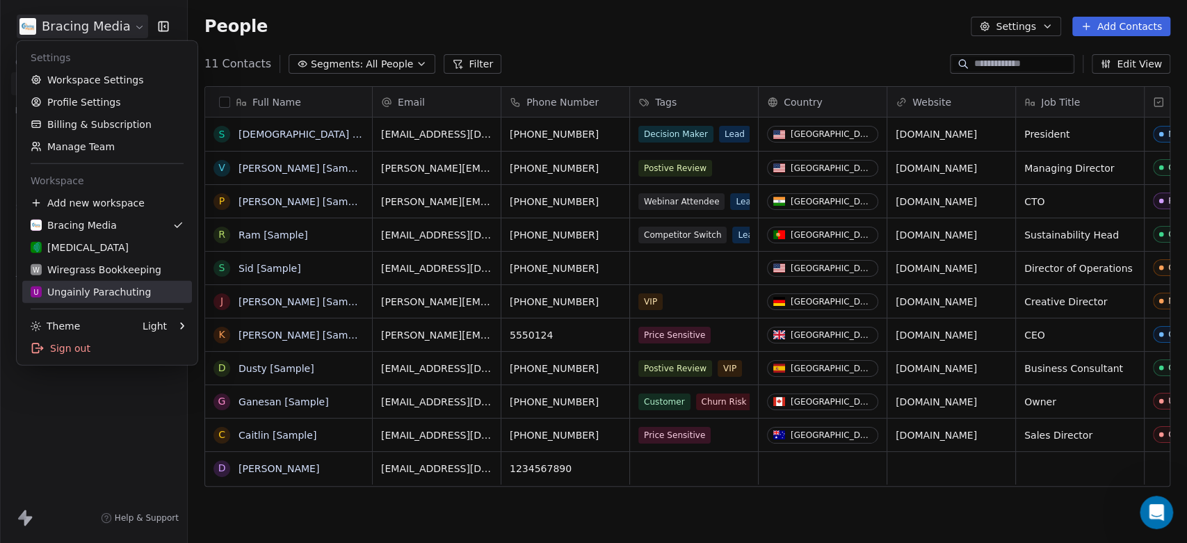 This screenshot has height=543, width=1187. I want to click on a: Workspace Settings, so click(107, 80).